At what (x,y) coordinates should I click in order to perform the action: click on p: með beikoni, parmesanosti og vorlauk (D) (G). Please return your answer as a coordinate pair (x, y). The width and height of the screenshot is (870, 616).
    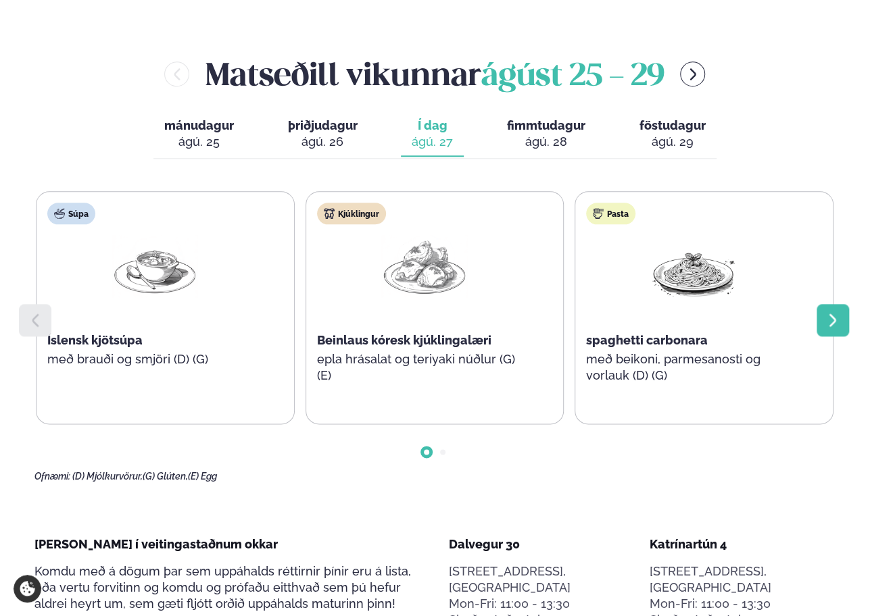
    Looking at the image, I should click on (693, 368).